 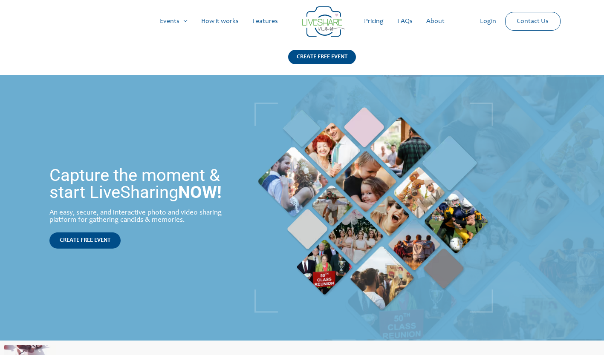 What do you see at coordinates (374, 21) in the screenshot?
I see `a: Pricing` at bounding box center [374, 21].